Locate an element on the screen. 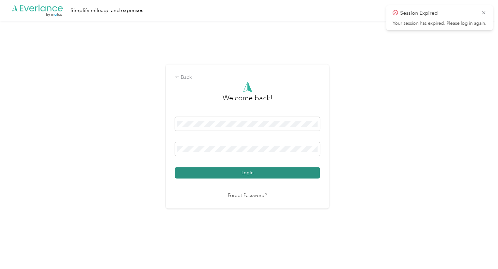  button: Login is located at coordinates (247, 173).